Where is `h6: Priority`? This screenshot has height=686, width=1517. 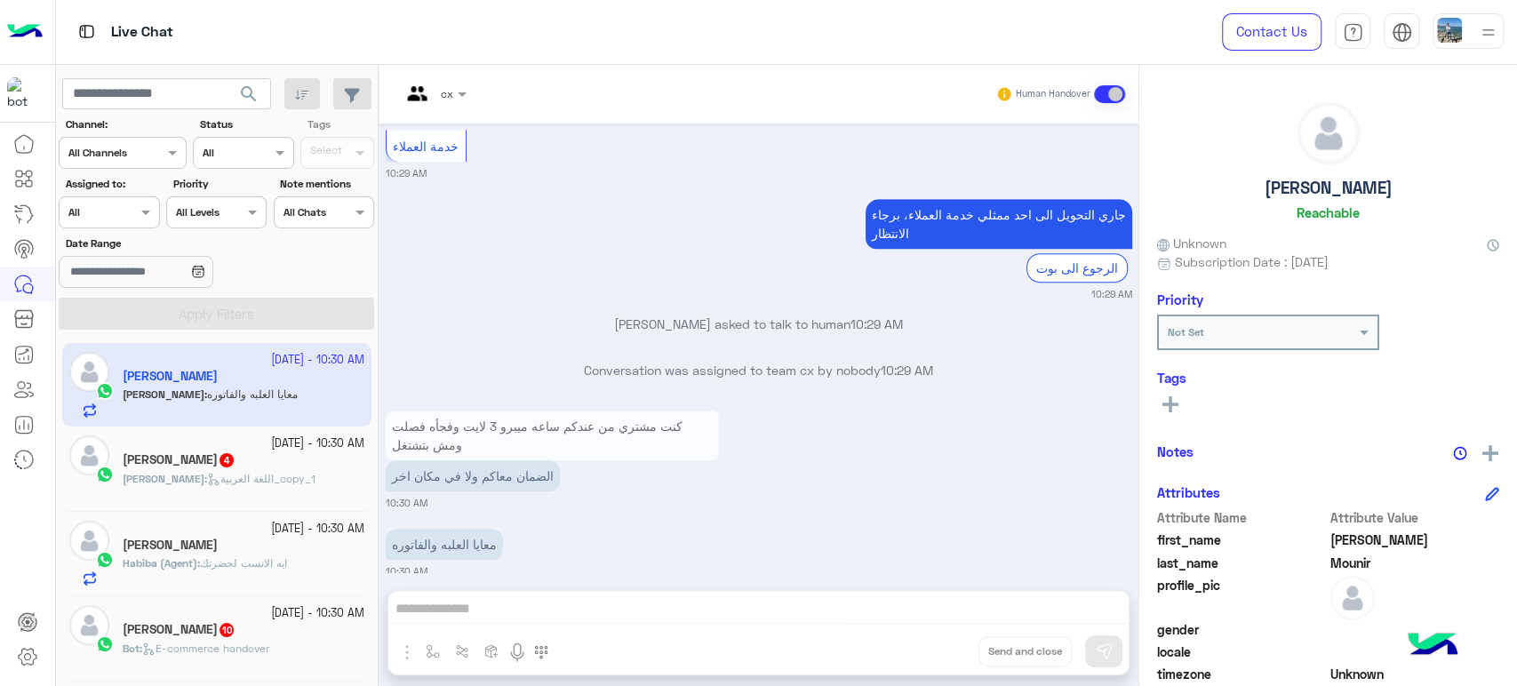 h6: Priority is located at coordinates (1180, 299).